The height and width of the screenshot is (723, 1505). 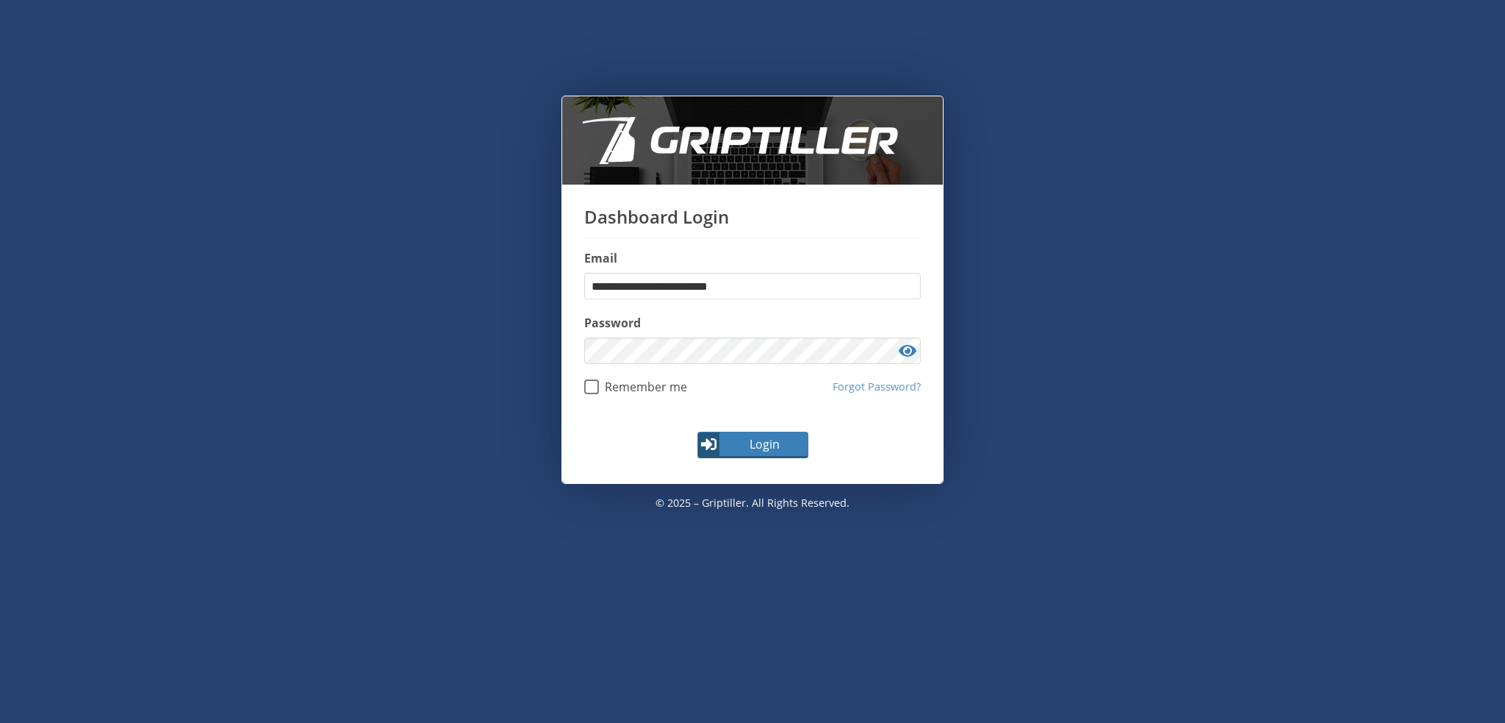 I want to click on label: Email, so click(x=753, y=258).